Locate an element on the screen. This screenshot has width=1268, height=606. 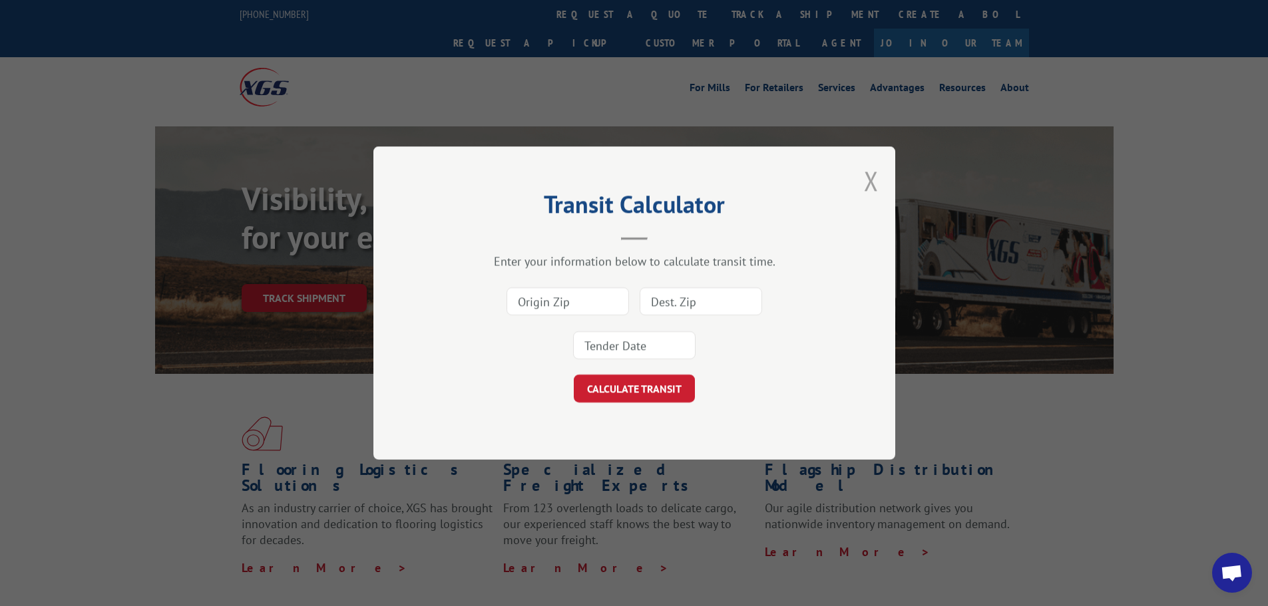
h2: Transit Calculator is located at coordinates (634, 208).